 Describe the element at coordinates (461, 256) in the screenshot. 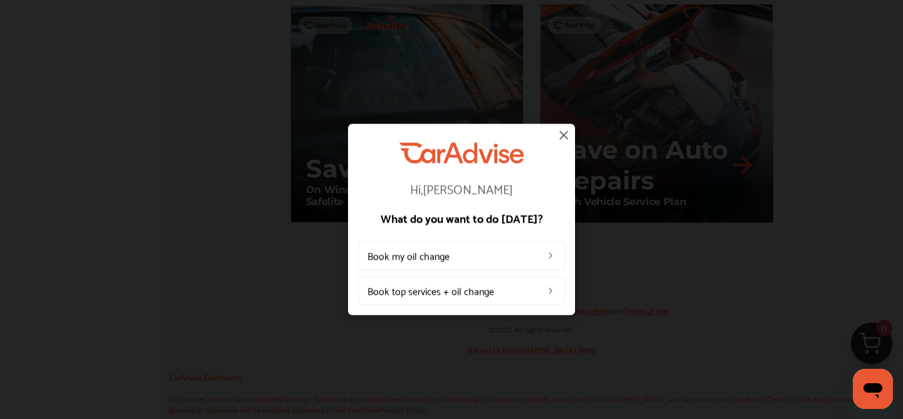

I see `a: Book my oil change` at that location.